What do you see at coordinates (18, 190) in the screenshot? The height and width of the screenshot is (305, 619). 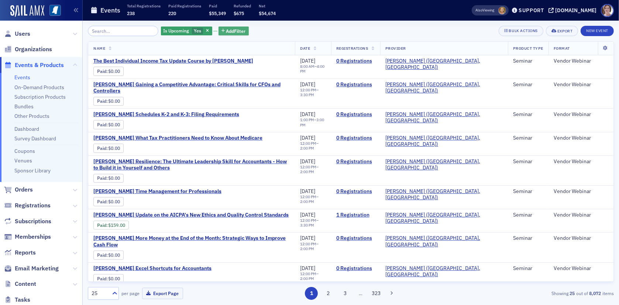 I see `a: Orders` at bounding box center [18, 190].